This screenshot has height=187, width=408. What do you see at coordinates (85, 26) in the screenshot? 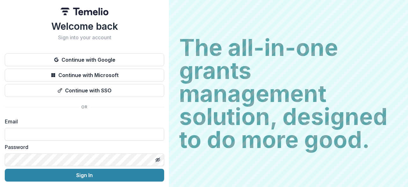
I see `h1: Welcome back` at bounding box center [85, 26].